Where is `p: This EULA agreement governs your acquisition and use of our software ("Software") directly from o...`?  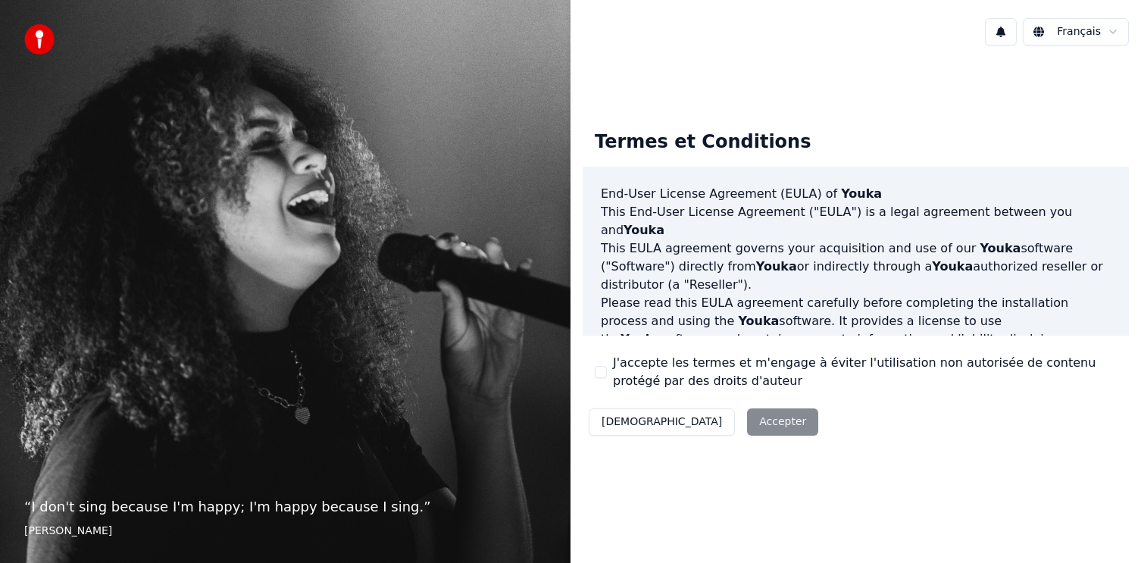
p: This EULA agreement governs your acquisition and use of our software ("Software") directly from o... is located at coordinates (855, 267).